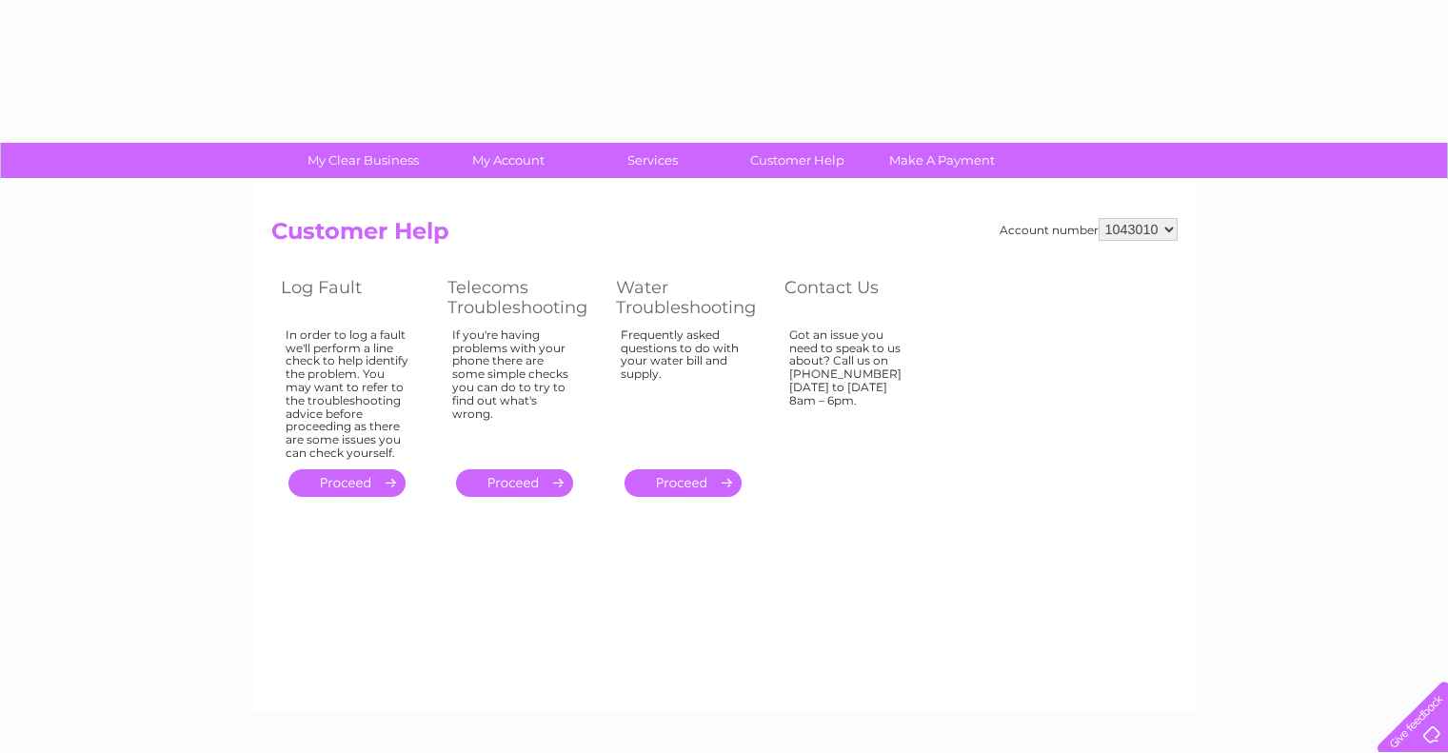 This screenshot has height=753, width=1448. Describe the element at coordinates (725, 236) in the screenshot. I see `h2: Customer Help` at that location.